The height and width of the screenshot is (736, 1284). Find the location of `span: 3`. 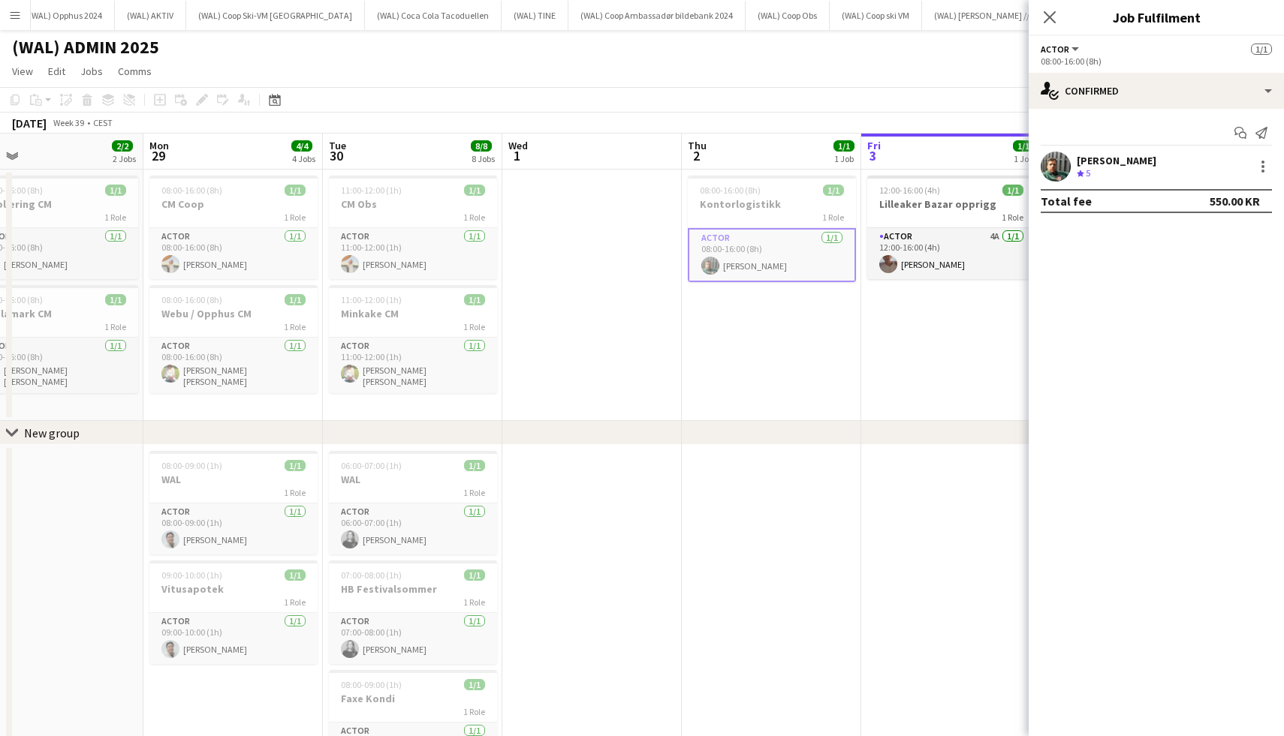

span: 3 is located at coordinates (872, 155).